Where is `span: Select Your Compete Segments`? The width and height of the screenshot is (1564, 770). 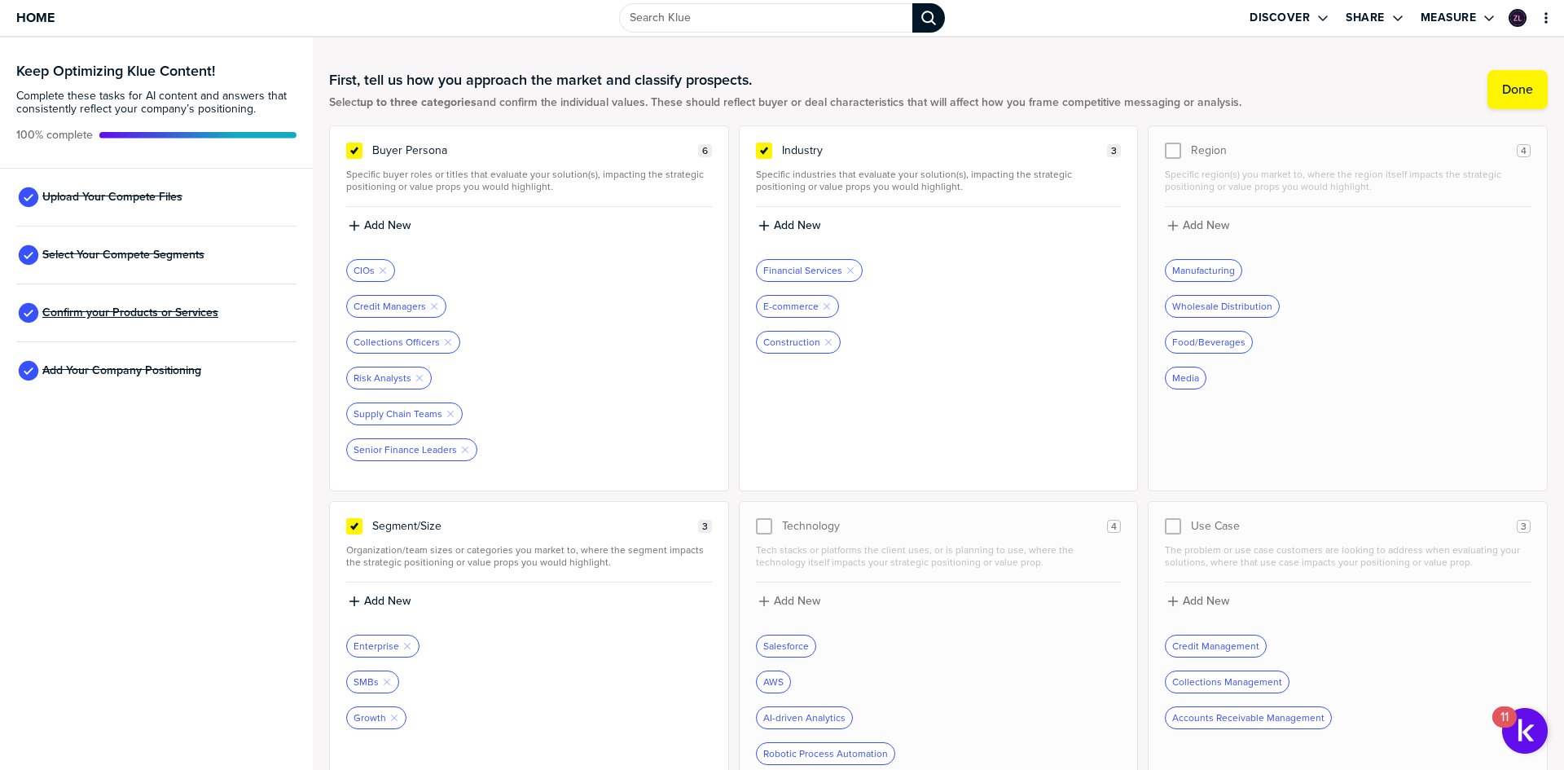
span: Select Your Compete Segments is located at coordinates (123, 255).